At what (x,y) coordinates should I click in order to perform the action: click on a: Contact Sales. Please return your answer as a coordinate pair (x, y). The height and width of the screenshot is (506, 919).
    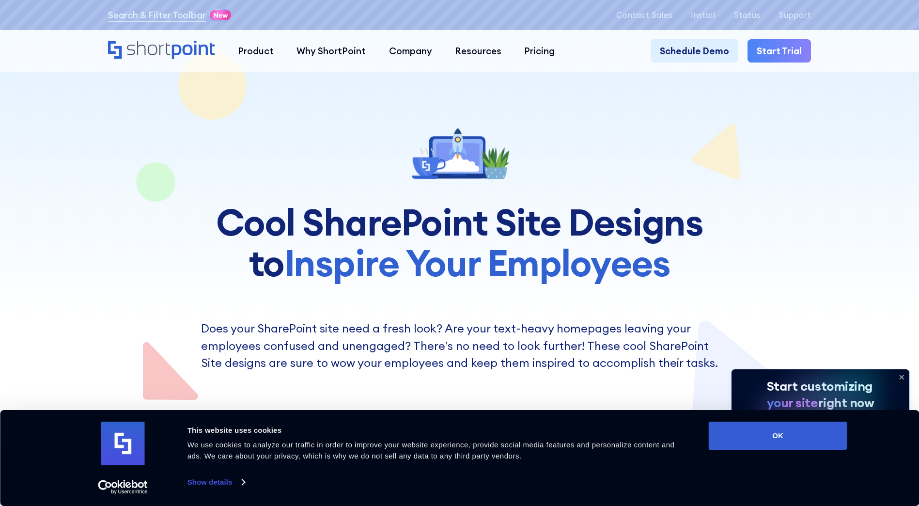
    Looking at the image, I should click on (644, 15).